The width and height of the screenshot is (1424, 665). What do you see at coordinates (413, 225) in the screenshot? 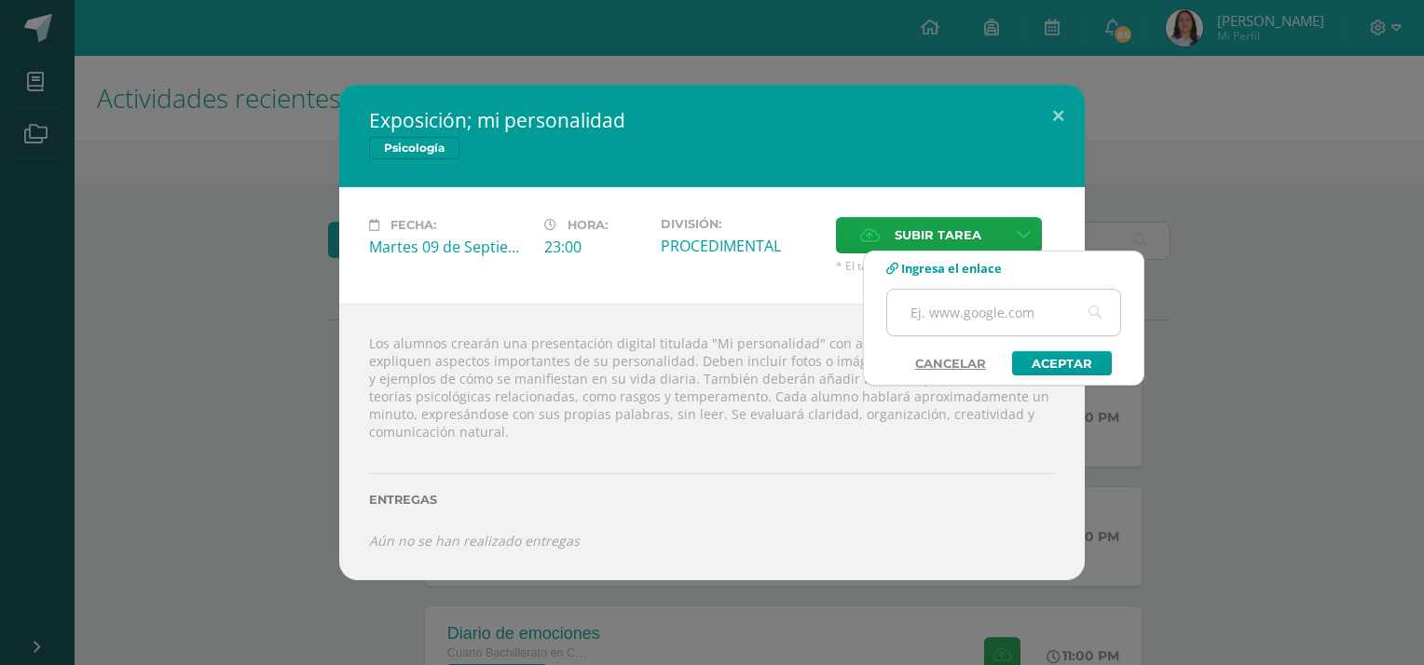
I see `span: Fecha:` at bounding box center [413, 225].